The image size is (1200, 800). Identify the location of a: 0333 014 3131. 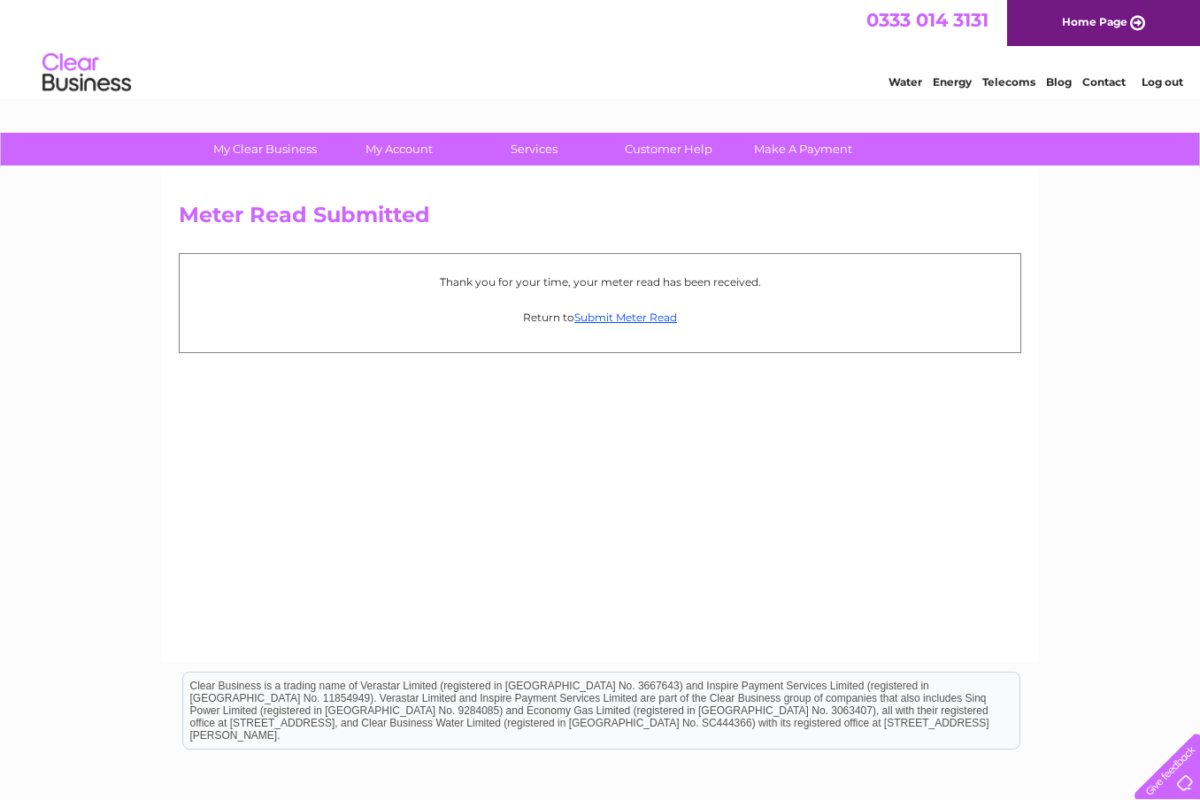
(927, 19).